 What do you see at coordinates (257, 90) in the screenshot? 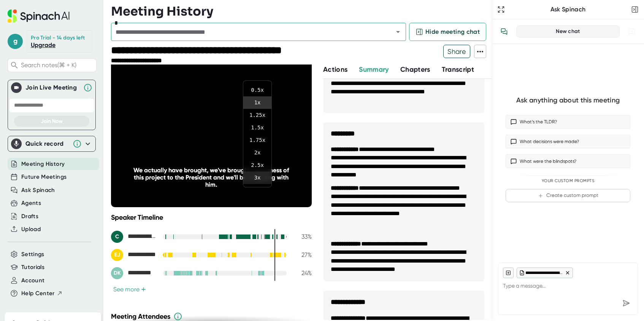
I see `li: 0.5 x` at bounding box center [257, 90].